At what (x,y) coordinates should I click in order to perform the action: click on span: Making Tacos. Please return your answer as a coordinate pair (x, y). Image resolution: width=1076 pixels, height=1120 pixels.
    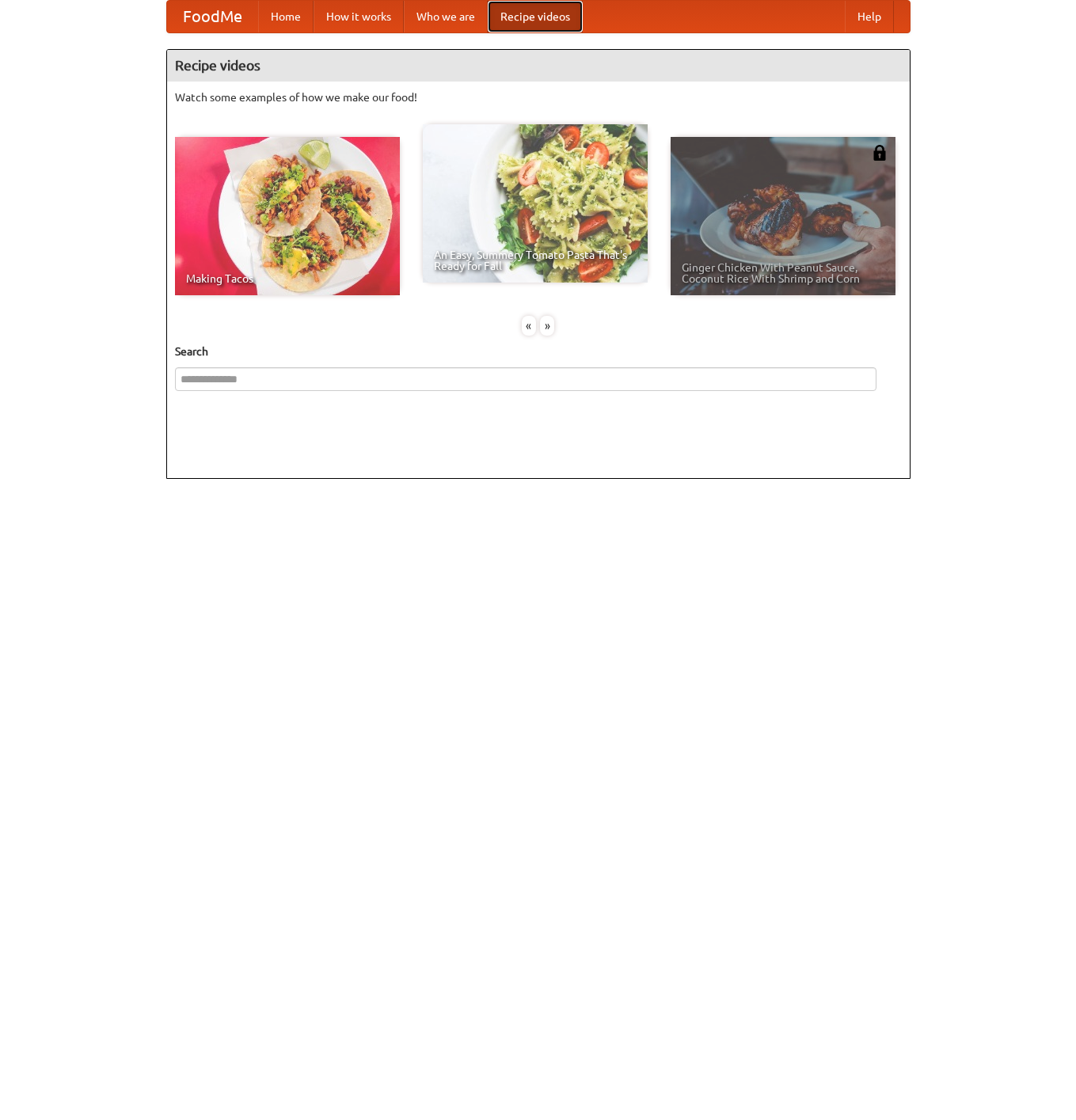
    Looking at the image, I should click on (288, 279).